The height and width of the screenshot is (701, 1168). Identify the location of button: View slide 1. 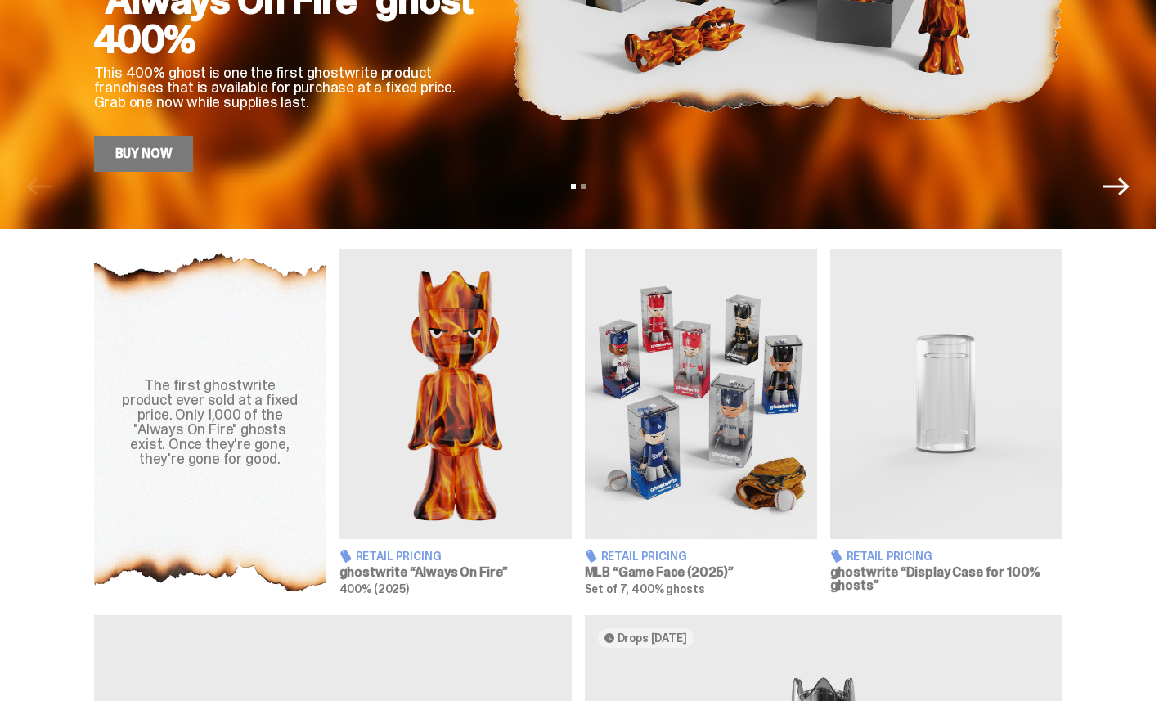
(573, 187).